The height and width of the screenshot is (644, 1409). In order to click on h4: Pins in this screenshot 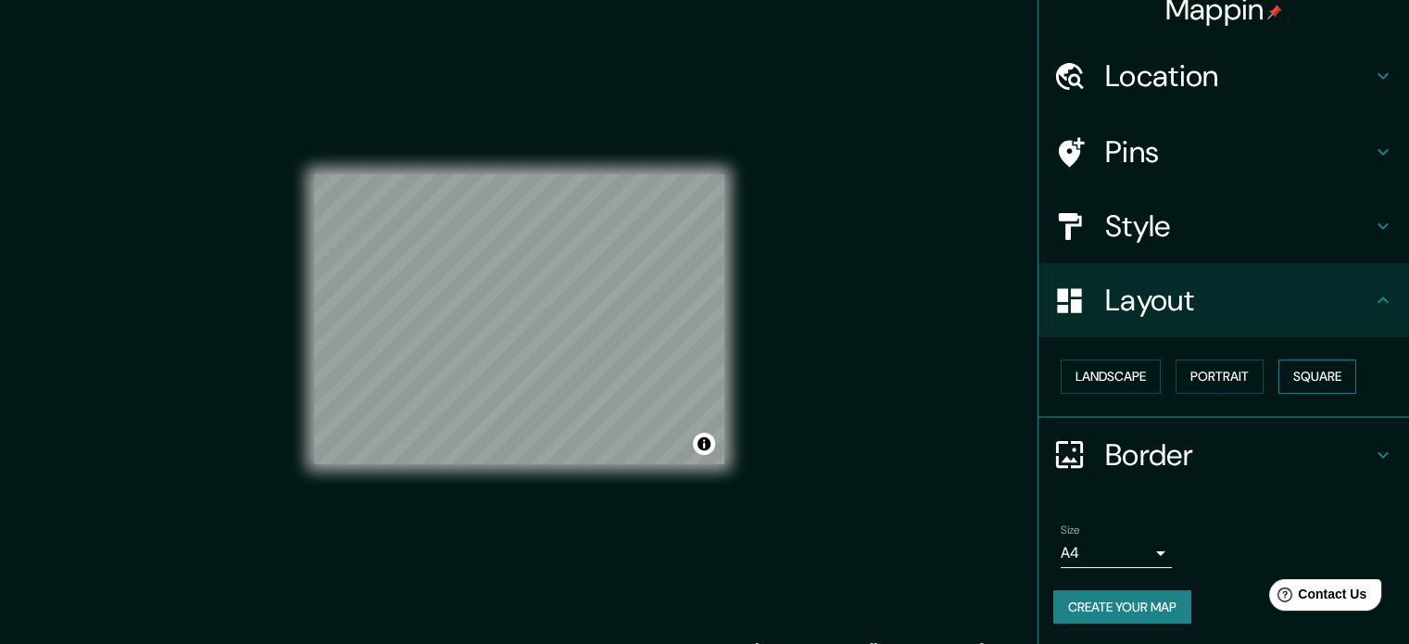, I will do `click(1238, 152)`.